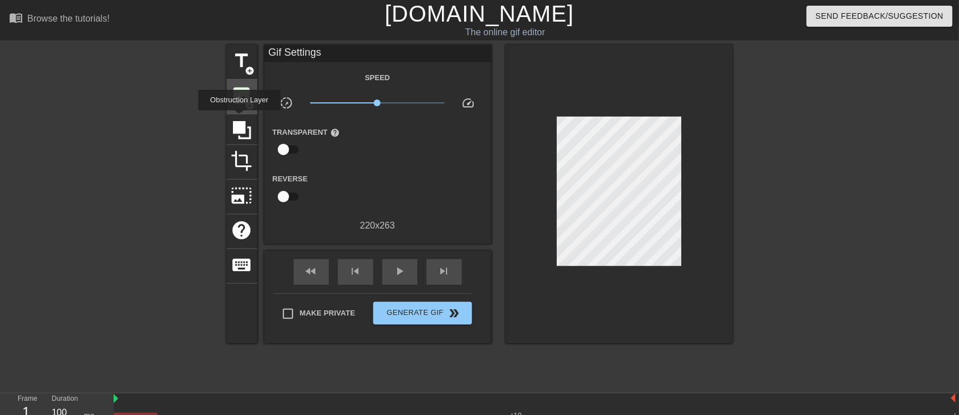 This screenshot has width=959, height=415. Describe the element at coordinates (469, 103) in the screenshot. I see `span: speed` at that location.